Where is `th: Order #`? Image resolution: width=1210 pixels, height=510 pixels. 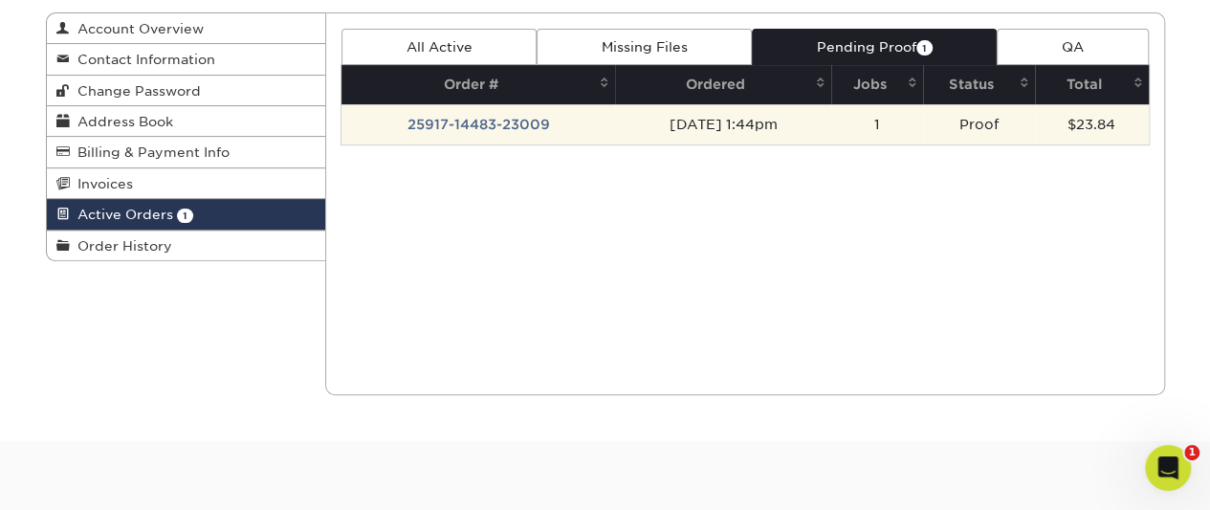 th: Order # is located at coordinates (478, 84).